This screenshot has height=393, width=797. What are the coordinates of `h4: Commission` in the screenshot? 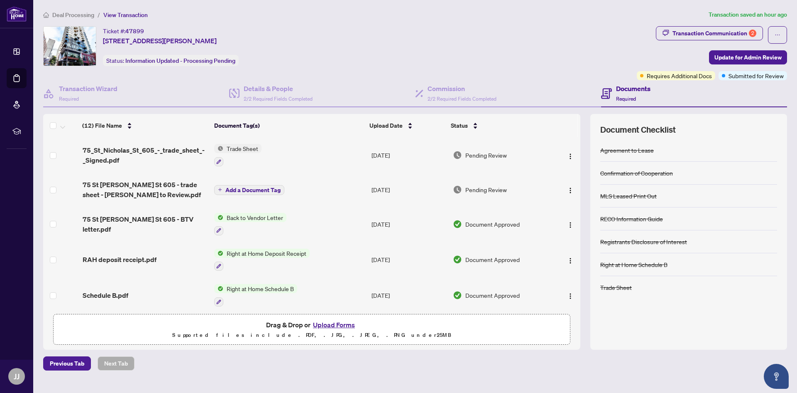 It's located at (462, 88).